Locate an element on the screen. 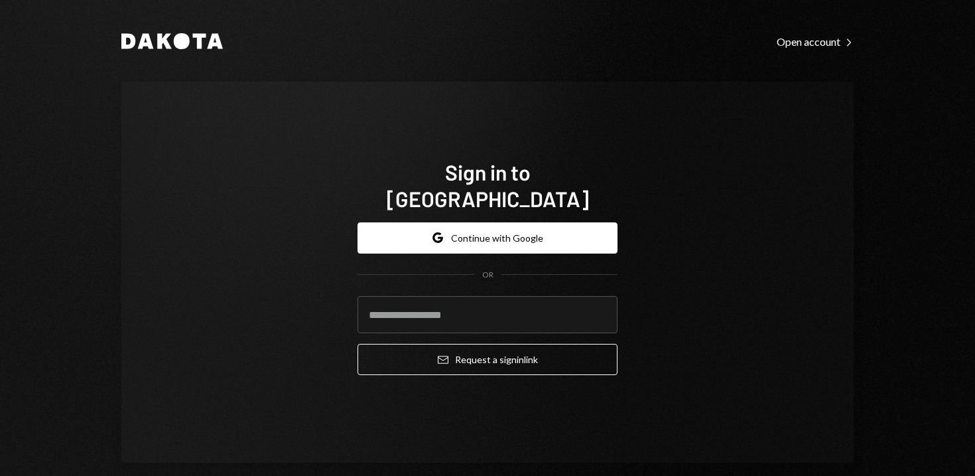 The height and width of the screenshot is (476, 975). div: Open account is located at coordinates (815, 42).